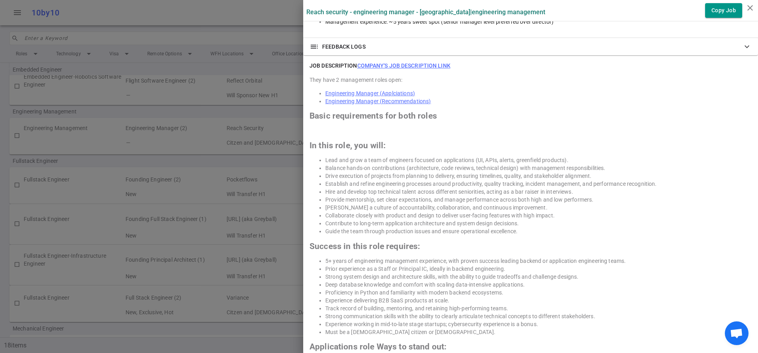  I want to click on li: Deep database knowledge and comfort with scaling data-intensive applications., so click(539, 284).